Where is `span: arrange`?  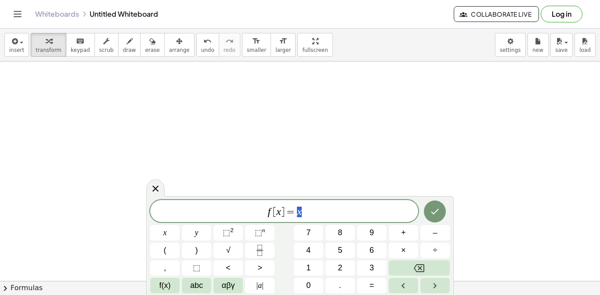
span: arrange is located at coordinates (179, 50).